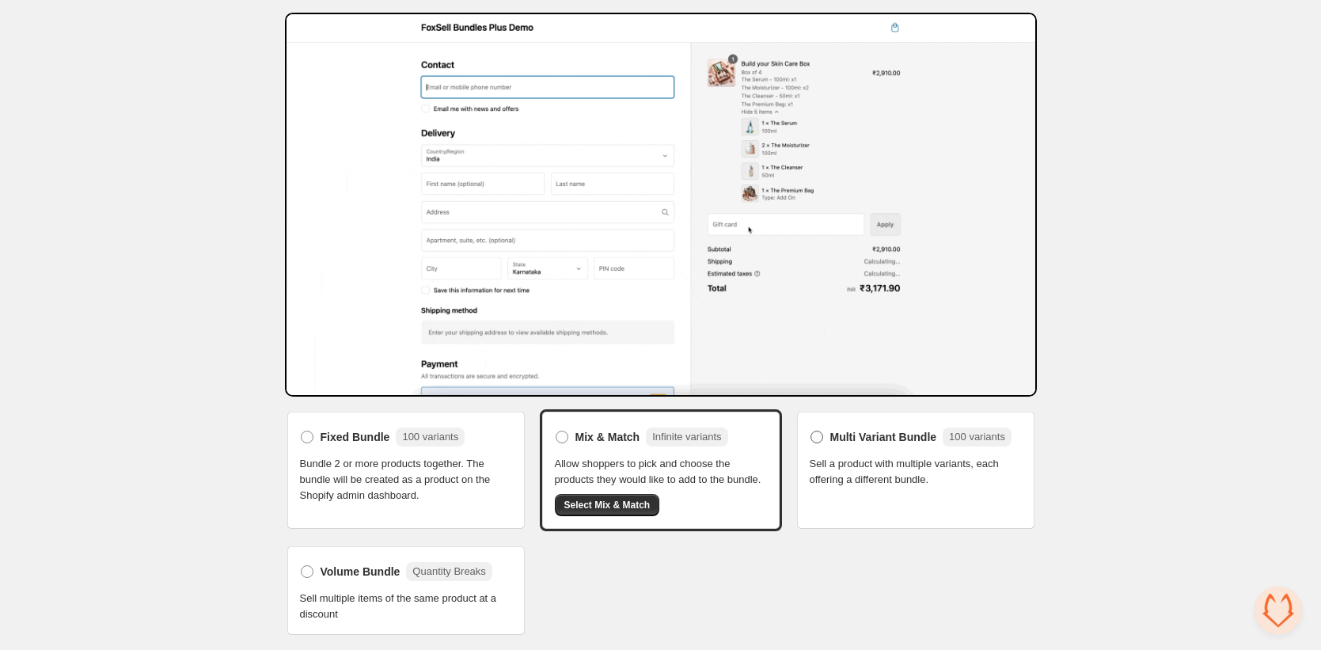 The height and width of the screenshot is (650, 1321). What do you see at coordinates (449, 571) in the screenshot?
I see `span: Quantity Breaks` at bounding box center [449, 571].